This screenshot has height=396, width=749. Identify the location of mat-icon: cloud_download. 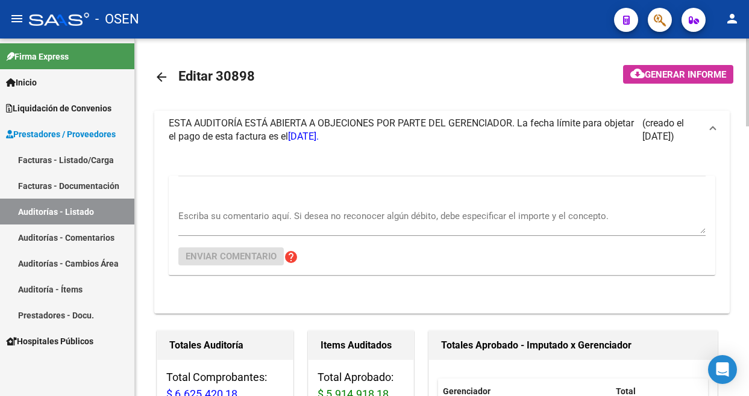
(637, 73).